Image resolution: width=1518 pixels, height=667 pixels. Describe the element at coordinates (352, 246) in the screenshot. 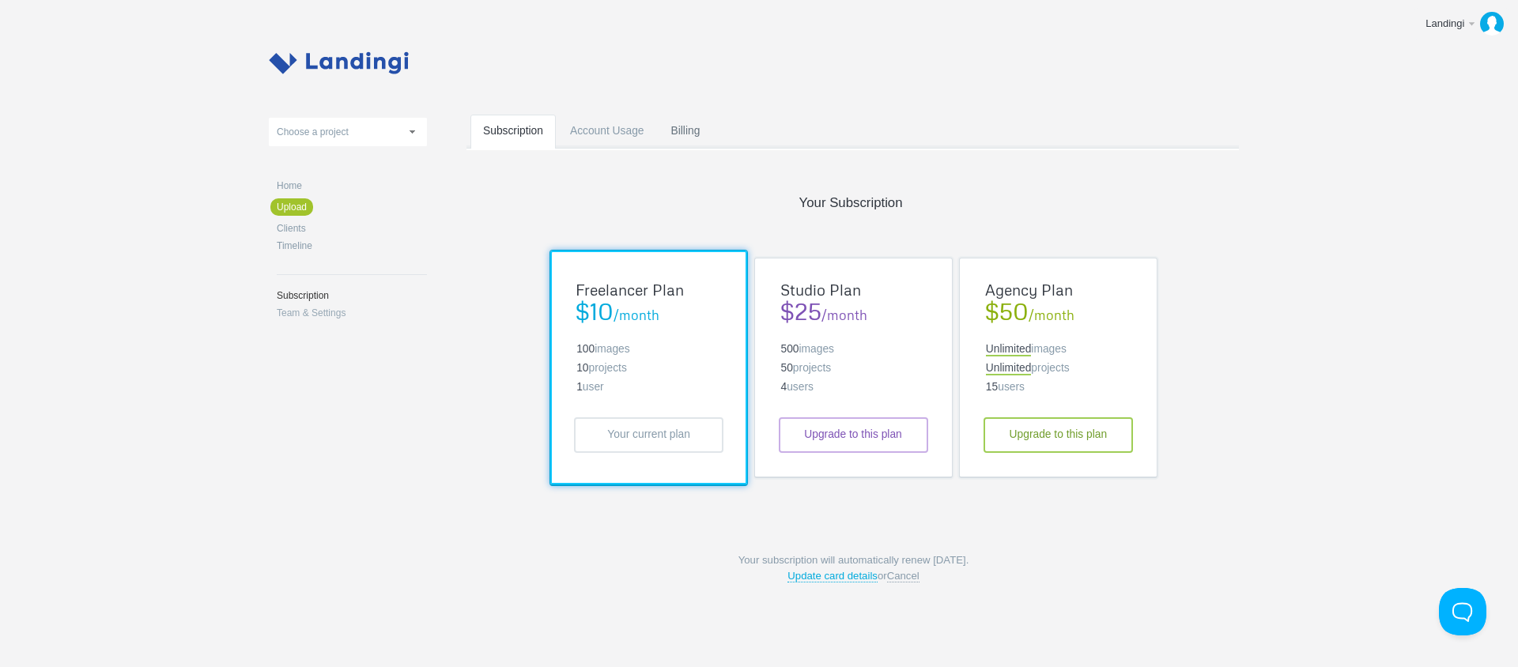

I see `a: Timeline` at that location.